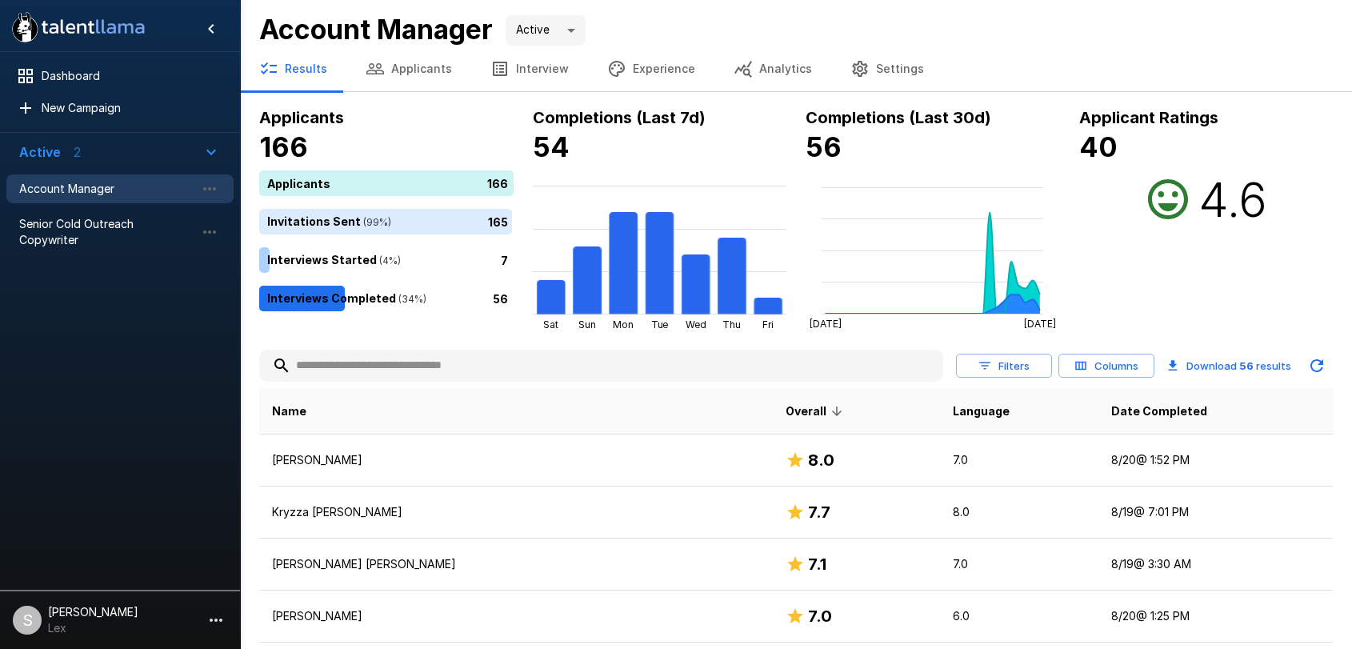  What do you see at coordinates (1232, 199) in the screenshot?
I see `h2: 4.6` at bounding box center [1232, 199].